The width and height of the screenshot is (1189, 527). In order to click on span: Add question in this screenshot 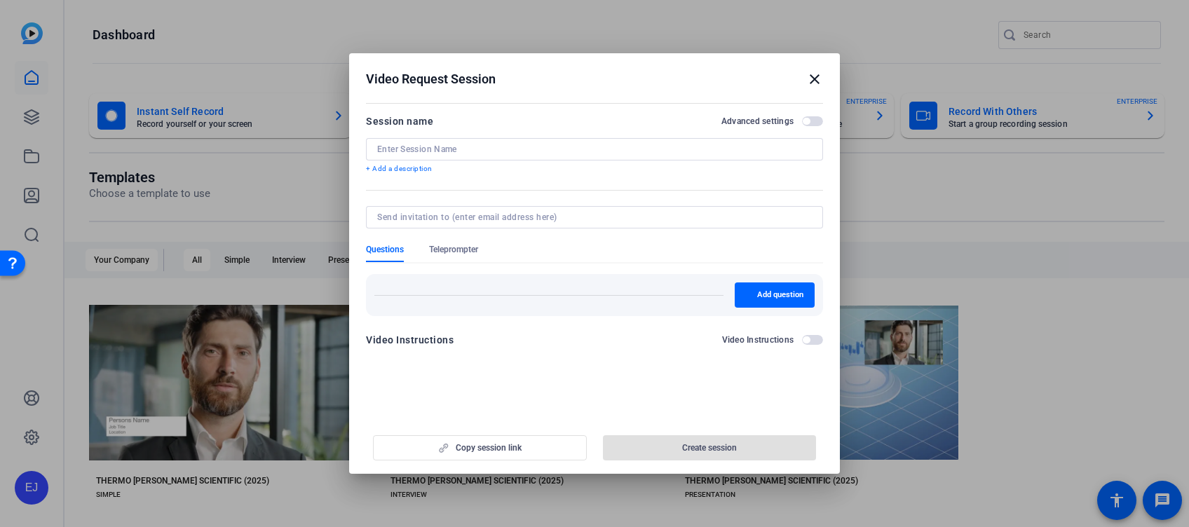, I will do `click(780, 295)`.